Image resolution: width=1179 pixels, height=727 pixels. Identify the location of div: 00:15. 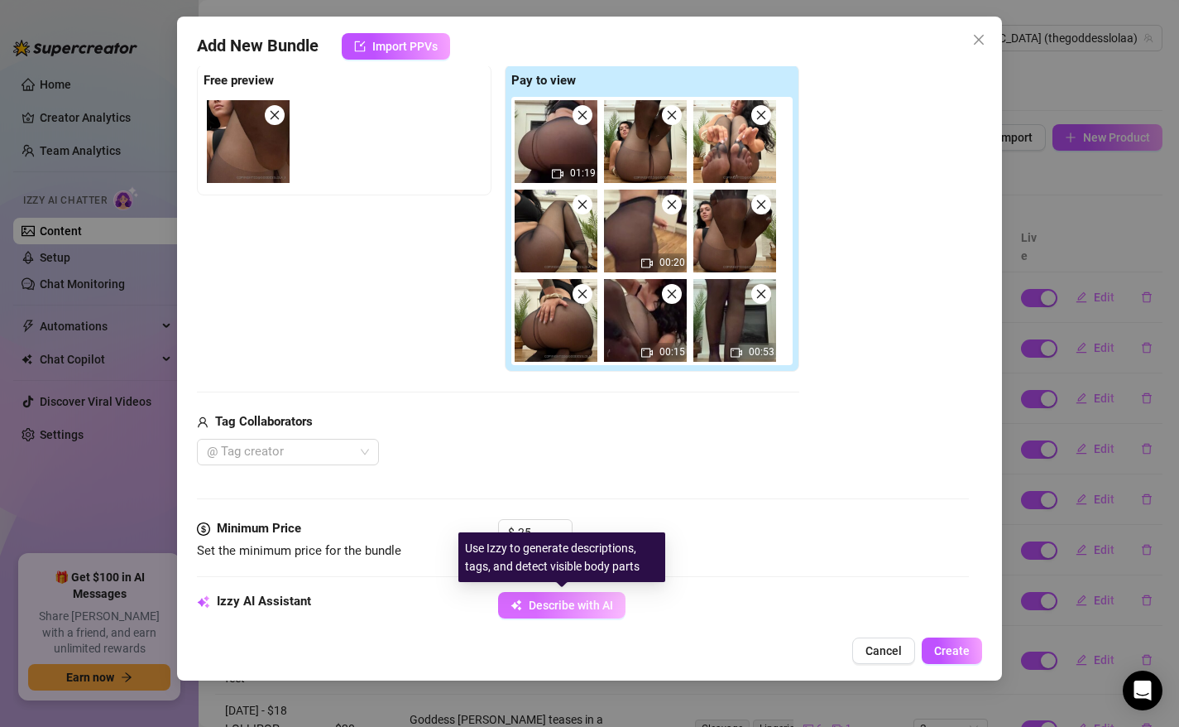
(645, 320).